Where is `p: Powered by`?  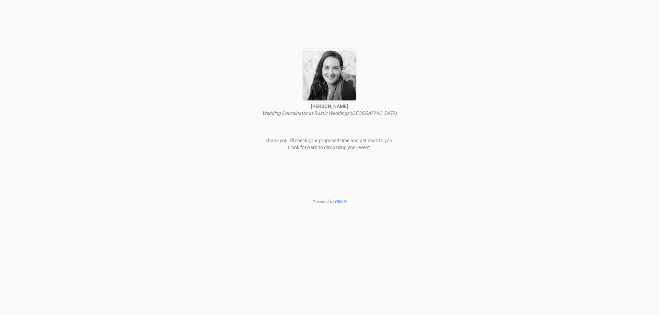 p: Powered by is located at coordinates (329, 202).